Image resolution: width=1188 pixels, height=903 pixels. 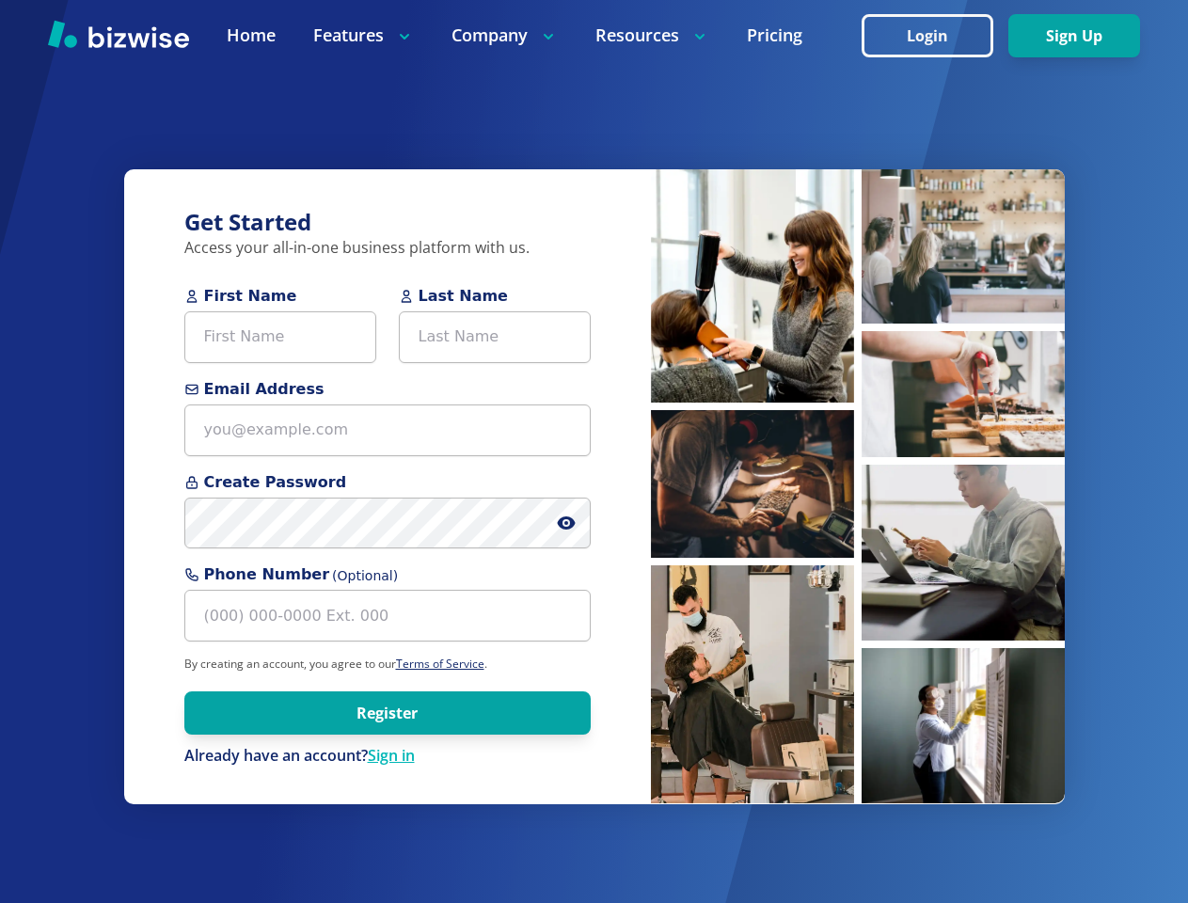 What do you see at coordinates (387, 575) in the screenshot?
I see `span: Phone Number` at bounding box center [387, 575].